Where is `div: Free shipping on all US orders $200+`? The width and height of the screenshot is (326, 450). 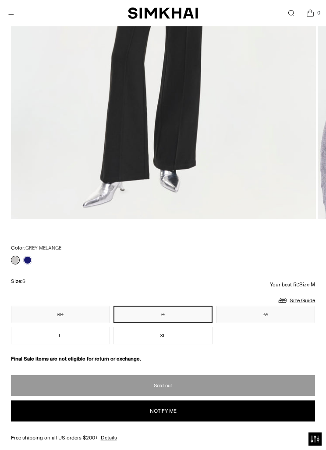
div: Free shipping on all US orders $200+ is located at coordinates (163, 438).